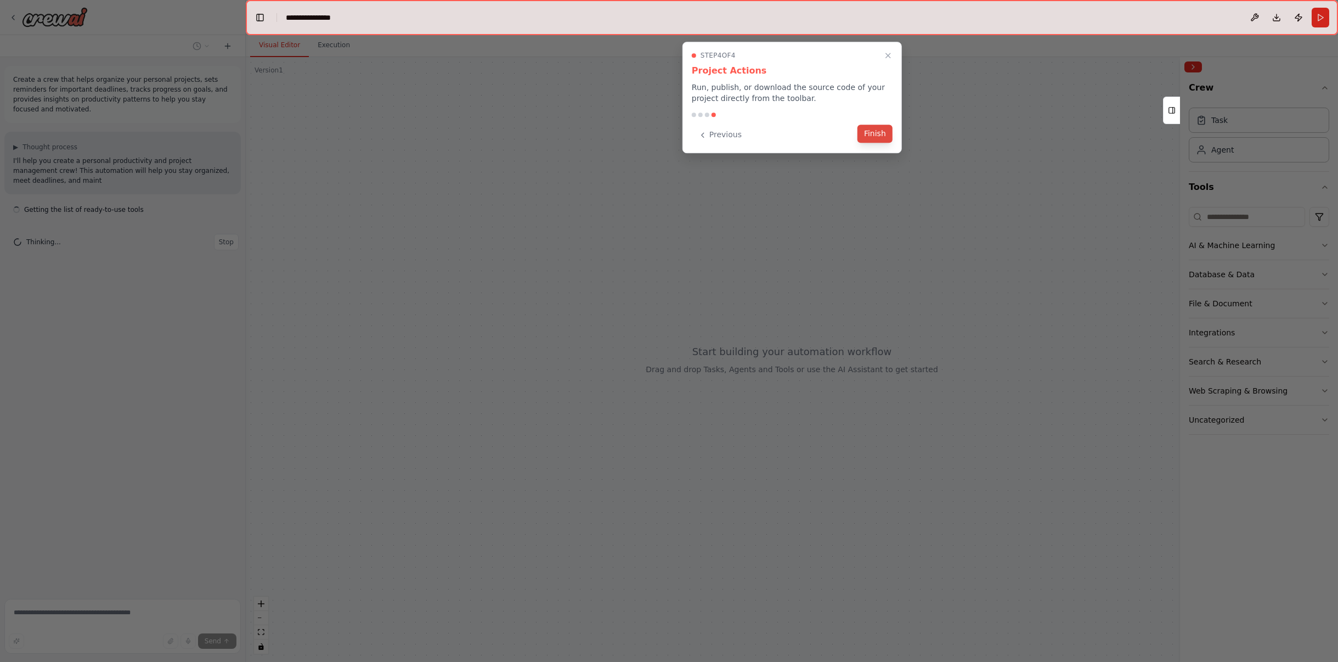 The width and height of the screenshot is (1338, 662). I want to click on button: Previous, so click(720, 134).